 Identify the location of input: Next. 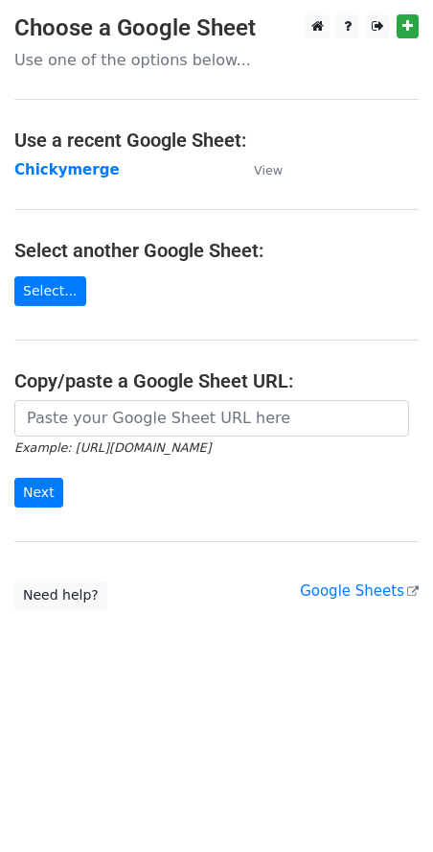
(38, 492).